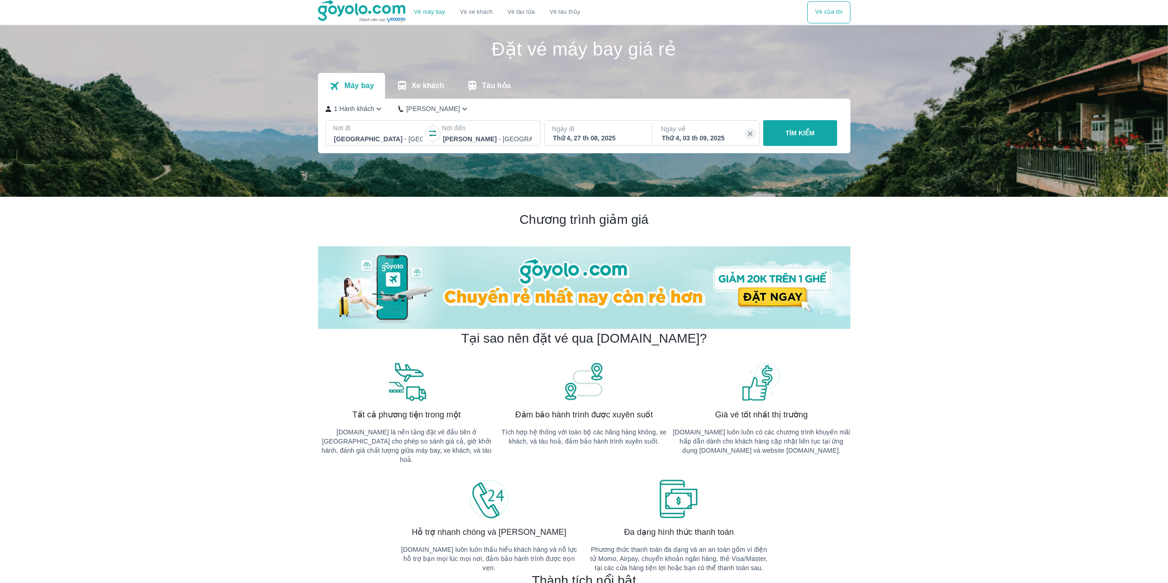 Image resolution: width=1168 pixels, height=583 pixels. I want to click on a: Vé máy bay, so click(430, 12).